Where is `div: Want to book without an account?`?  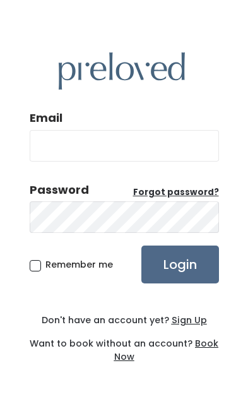
div: Want to book without an account? is located at coordinates (124, 345).